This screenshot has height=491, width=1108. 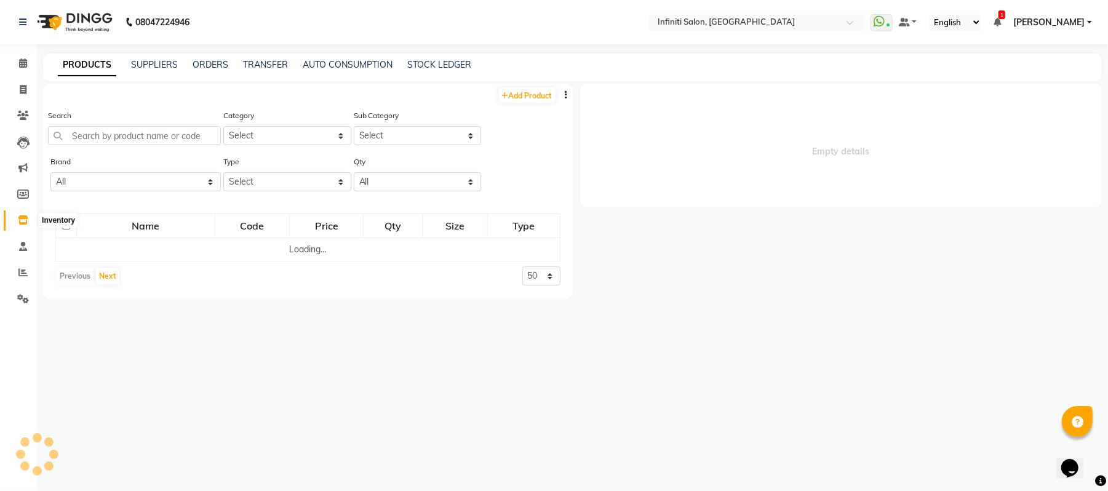 I want to click on label: Category, so click(x=239, y=116).